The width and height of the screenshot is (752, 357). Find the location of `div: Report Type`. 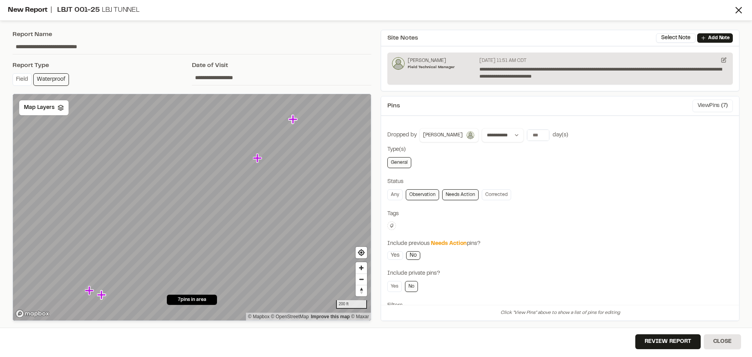

div: Report Type is located at coordinates (102, 65).